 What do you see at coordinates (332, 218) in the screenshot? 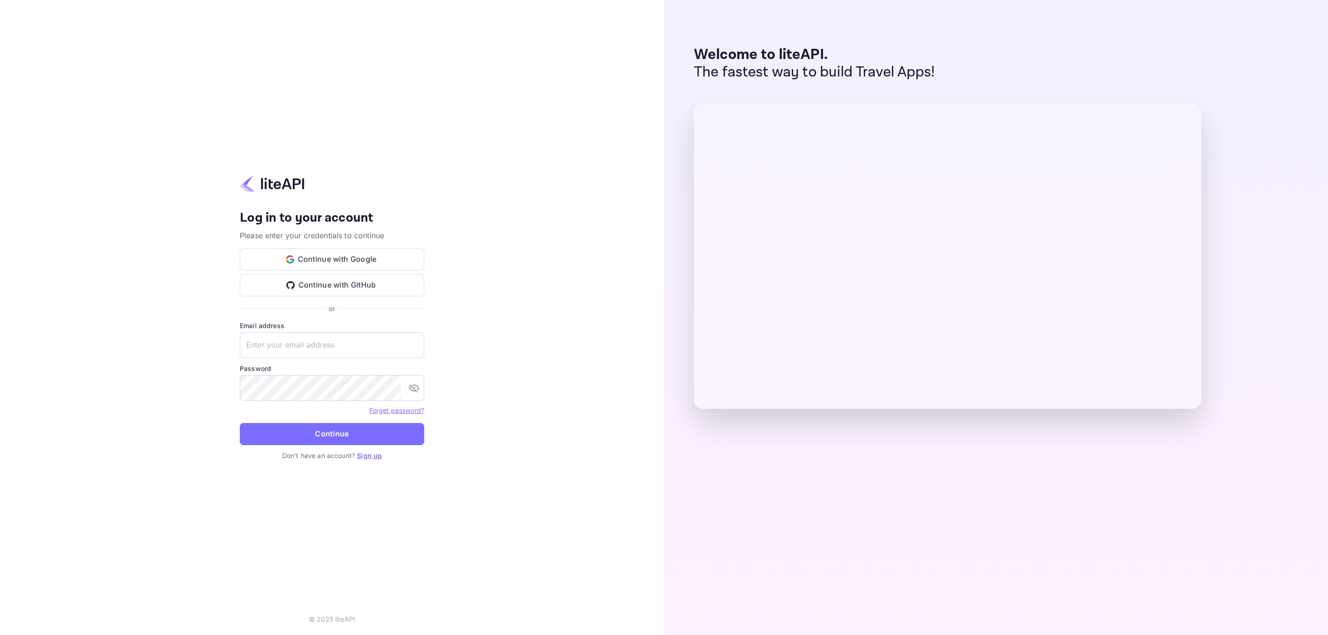
I see `h4: Log in to your account` at bounding box center [332, 218].